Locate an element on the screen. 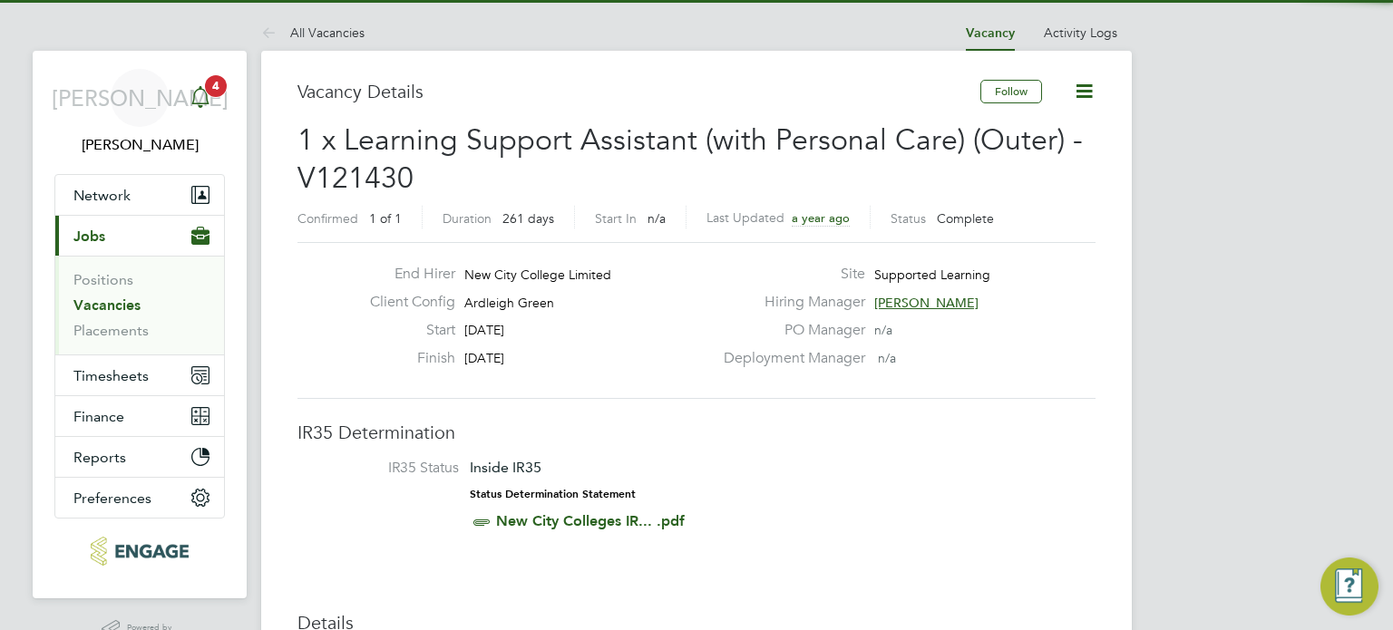 The image size is (1393, 630). span: Inside IR35 is located at coordinates (505, 467).